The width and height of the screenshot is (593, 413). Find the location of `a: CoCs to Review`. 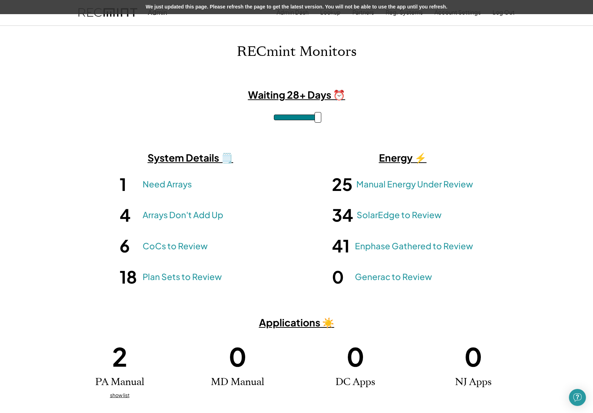

a: CoCs to Review is located at coordinates (175, 246).